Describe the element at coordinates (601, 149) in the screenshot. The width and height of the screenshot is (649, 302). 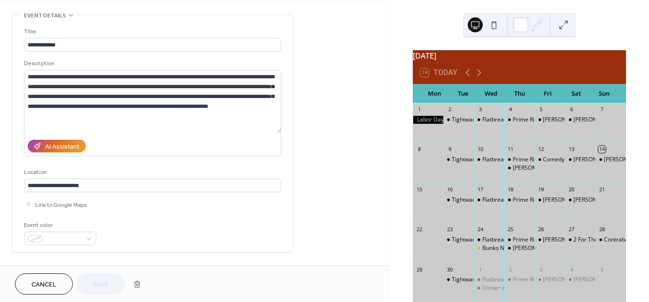
I see `div: 14` at that location.